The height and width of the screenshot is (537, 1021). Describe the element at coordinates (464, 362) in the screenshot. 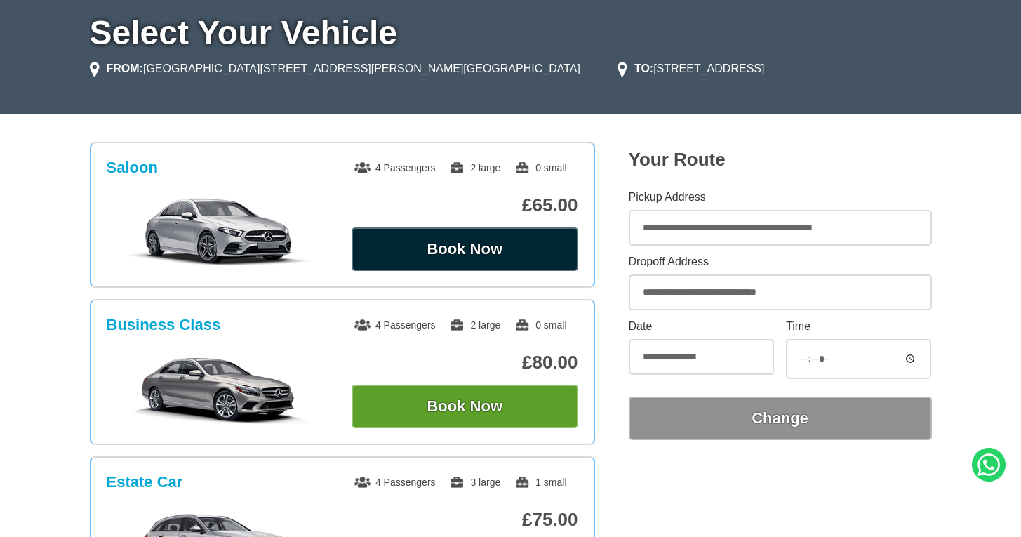

I see `p: £80.00` at that location.